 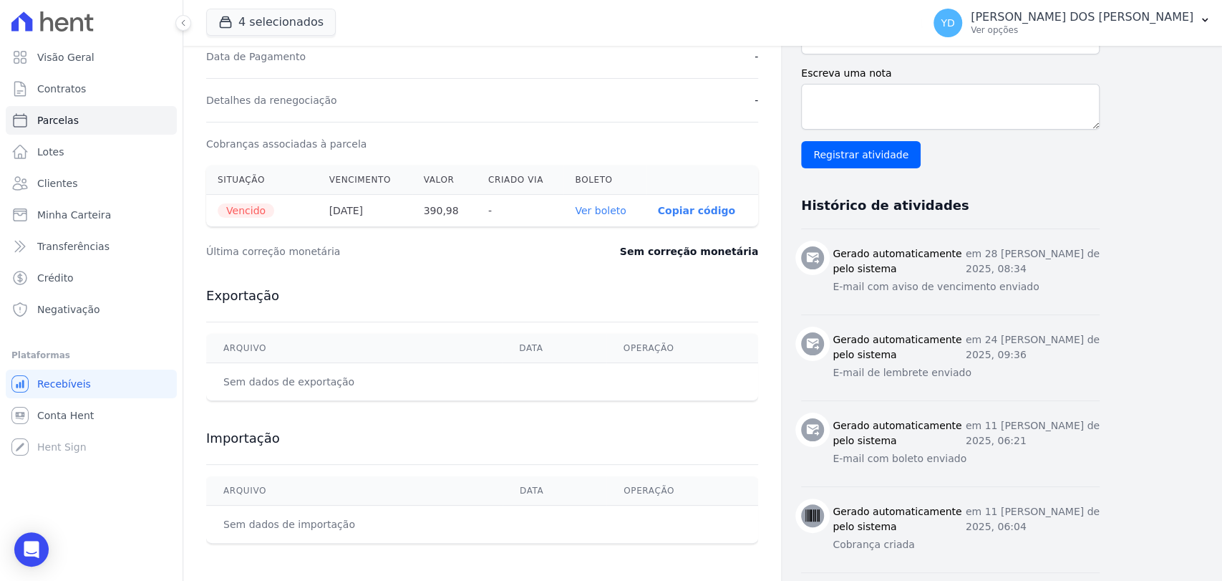 What do you see at coordinates (482, 296) in the screenshot?
I see `h3: Exportação` at bounding box center [482, 296].